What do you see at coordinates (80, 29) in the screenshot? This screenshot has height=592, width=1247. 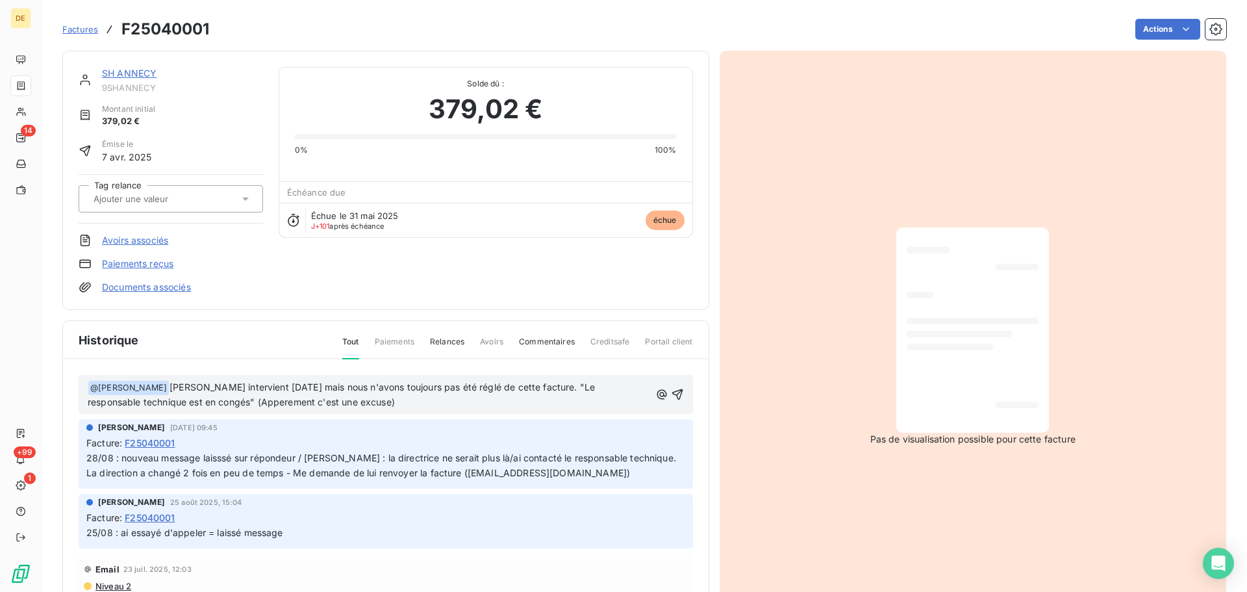 I see `span: Factures` at bounding box center [80, 29].